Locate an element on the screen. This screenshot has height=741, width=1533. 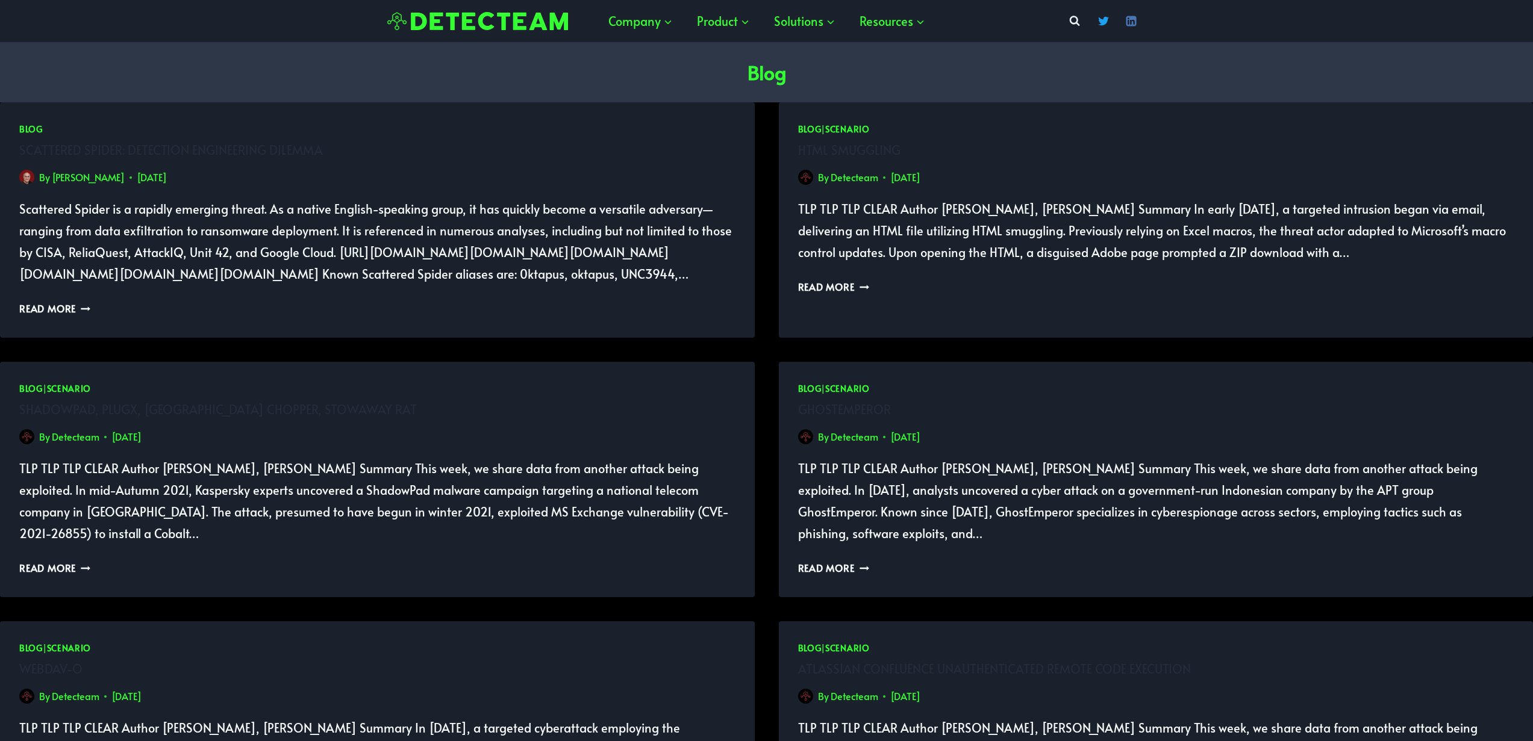
a: Twitter is located at coordinates (1103, 21).